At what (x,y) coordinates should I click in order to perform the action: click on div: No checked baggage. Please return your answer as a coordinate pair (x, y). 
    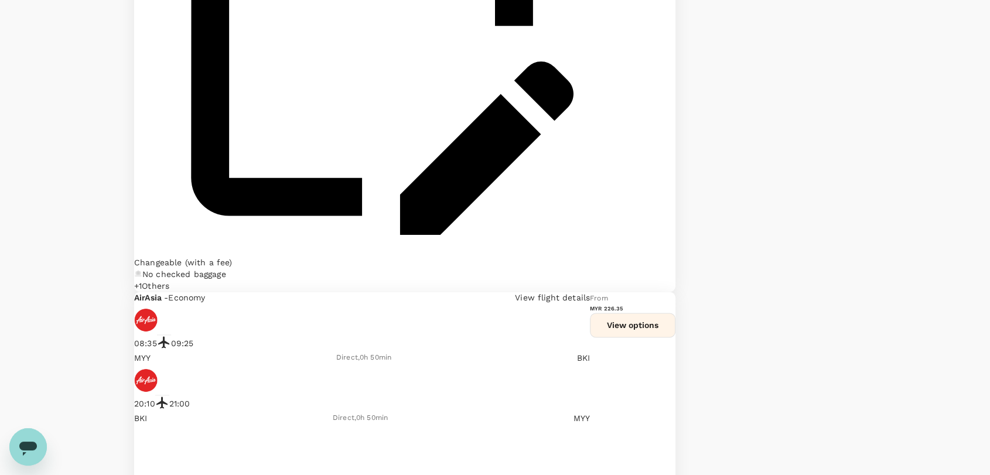
    Looking at the image, I should click on (362, 274).